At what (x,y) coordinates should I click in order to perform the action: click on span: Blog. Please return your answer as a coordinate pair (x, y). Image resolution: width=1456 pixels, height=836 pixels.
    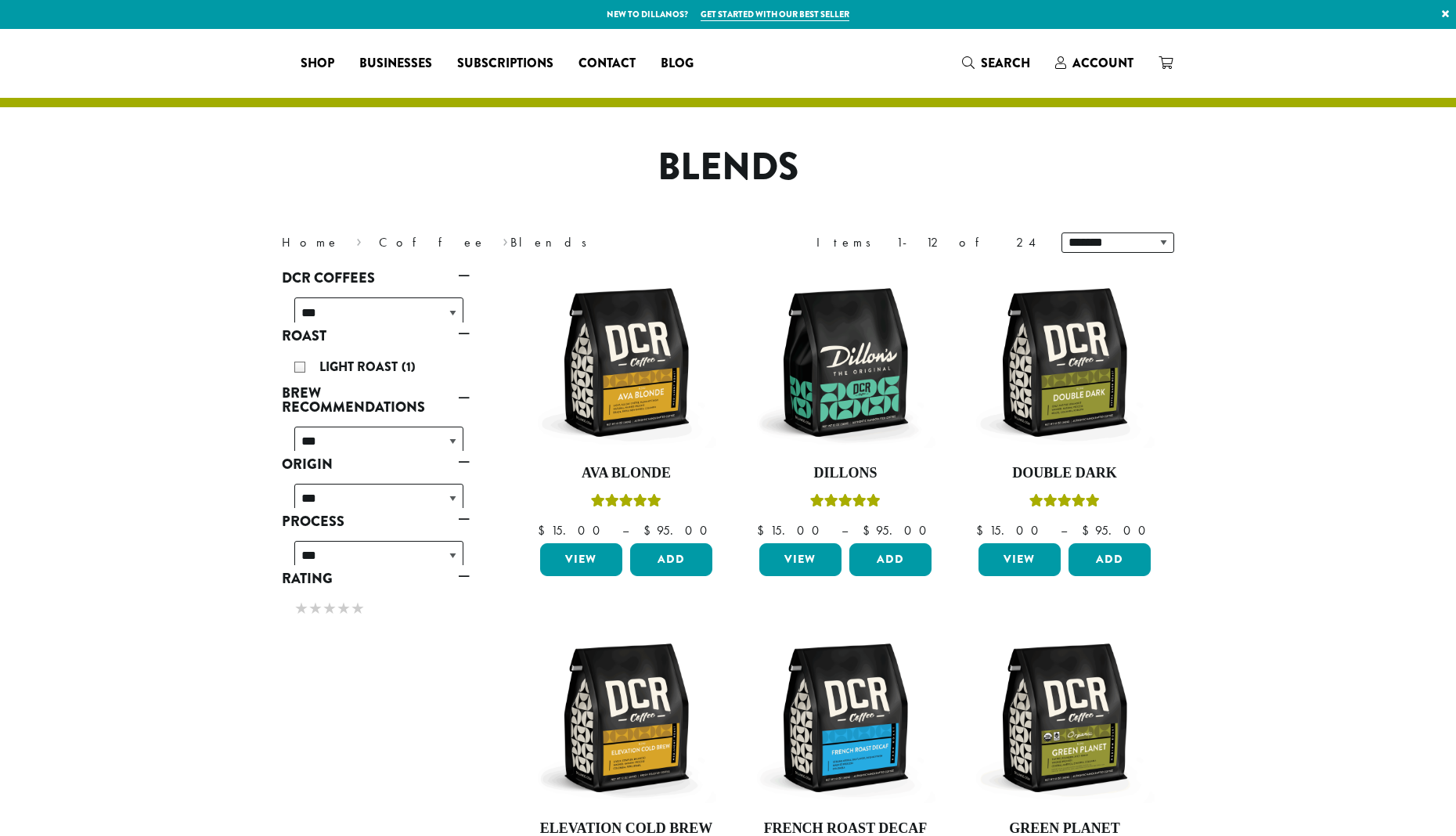
    Looking at the image, I should click on (677, 64).